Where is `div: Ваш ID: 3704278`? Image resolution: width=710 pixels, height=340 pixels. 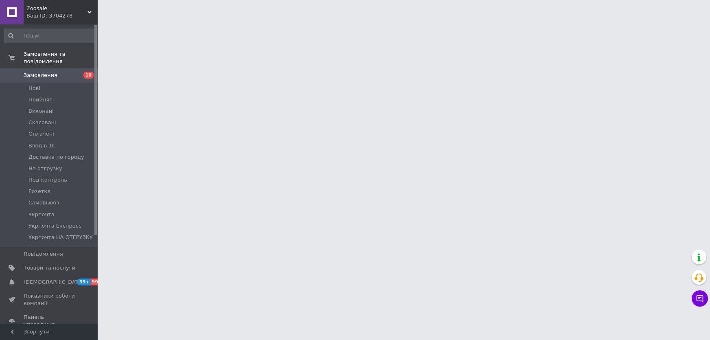 div: Ваш ID: 3704278 is located at coordinates (62, 16).